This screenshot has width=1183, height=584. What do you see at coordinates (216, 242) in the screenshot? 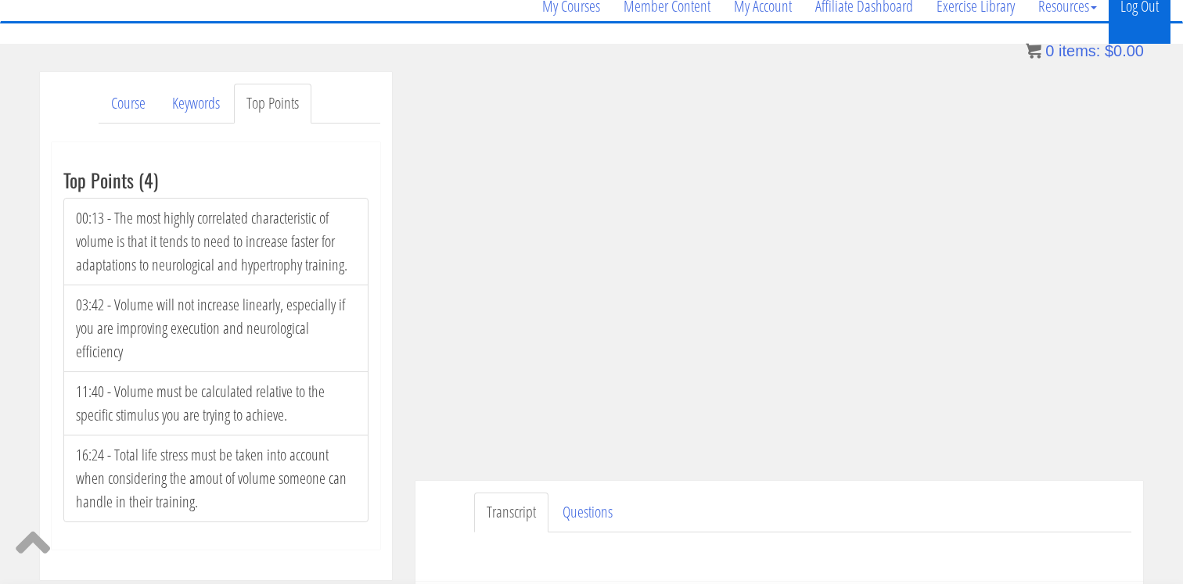
I see `li: 00:13 - The most highly correlated characteristic of volume is that it tends to need to increase ...` at bounding box center [216, 242].